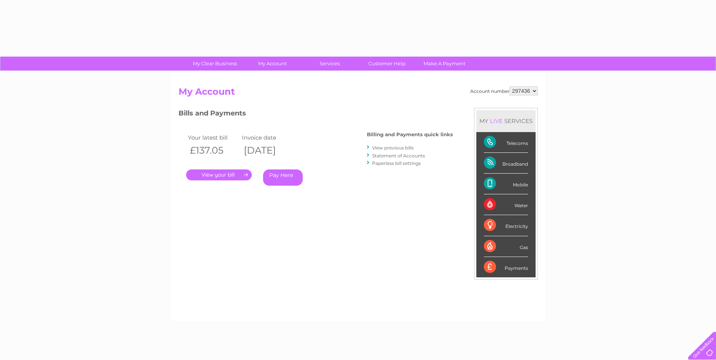 This screenshot has height=360, width=716. What do you see at coordinates (504, 91) in the screenshot?
I see `div: Account number` at bounding box center [504, 91].